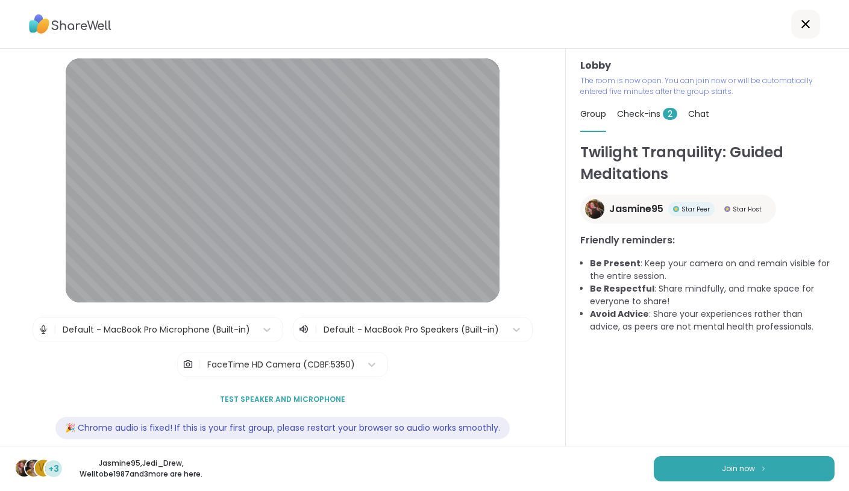 Image resolution: width=849 pixels, height=491 pixels. Describe the element at coordinates (141, 469) in the screenshot. I see `p: Jasmine95 , Jedi_Drew , Welltobe1987 and 3 more are here.` at that location.